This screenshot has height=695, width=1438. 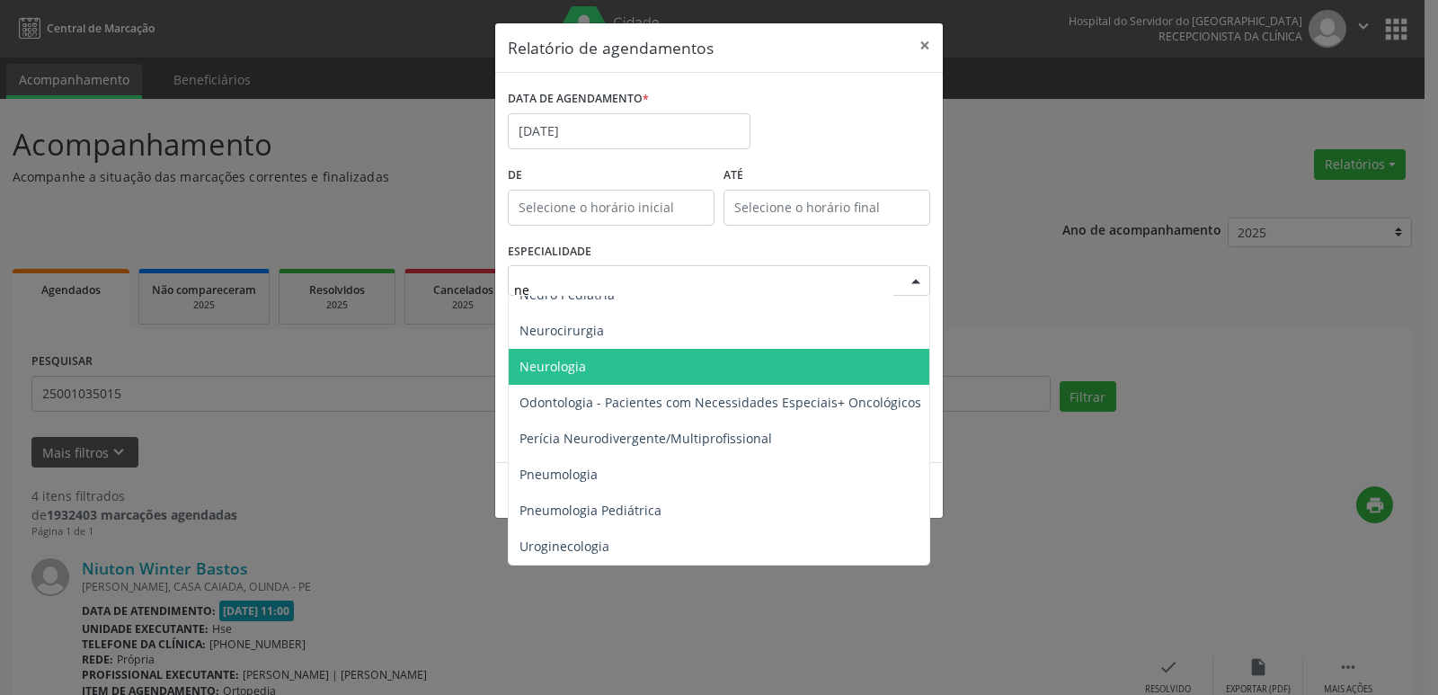 I want to click on label: ESPECIALIDADE, so click(x=549, y=252).